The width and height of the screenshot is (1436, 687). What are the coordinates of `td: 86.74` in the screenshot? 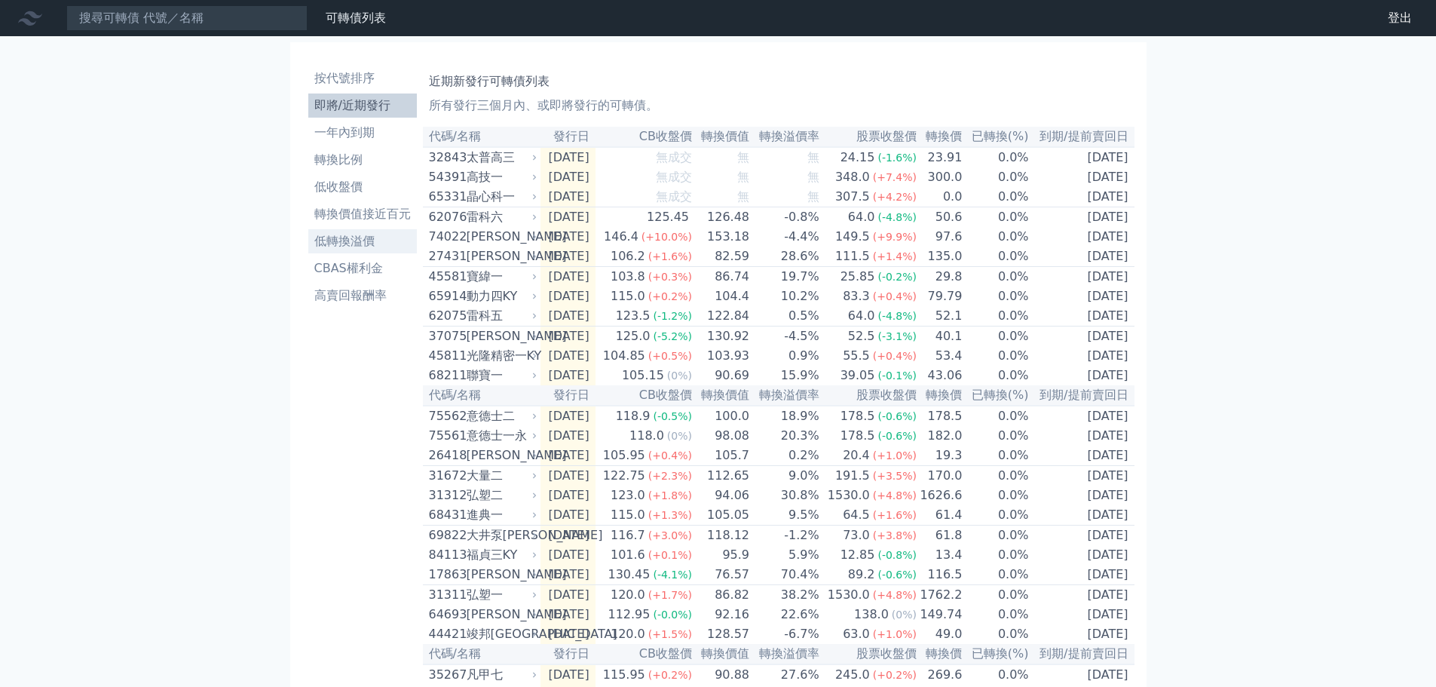 It's located at (721, 277).